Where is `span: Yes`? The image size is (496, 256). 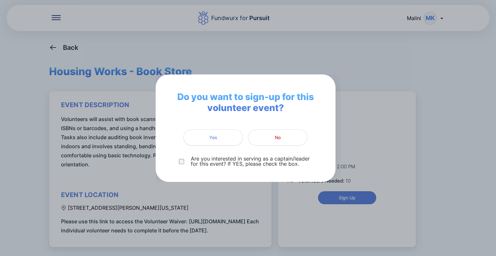
span: Yes is located at coordinates (213, 137).